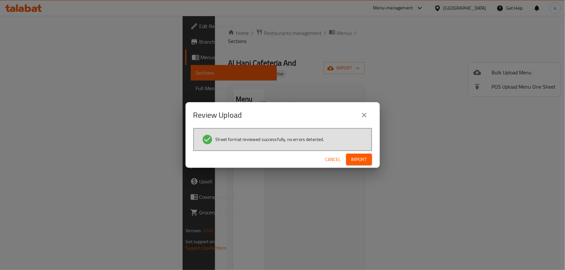 The height and width of the screenshot is (270, 565). Describe the element at coordinates (364, 115) in the screenshot. I see `button: close` at that location.